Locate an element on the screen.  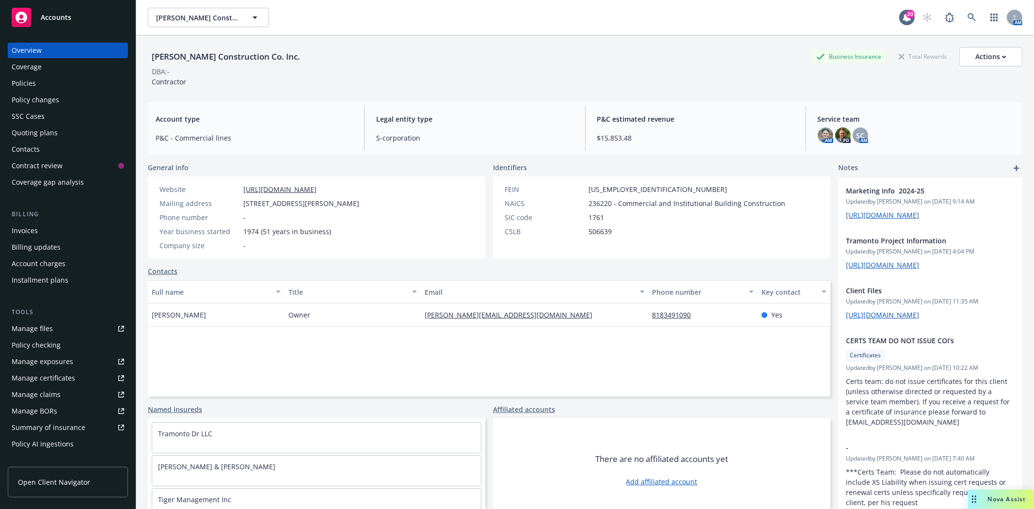
div: DBA: - is located at coordinates (160, 71).